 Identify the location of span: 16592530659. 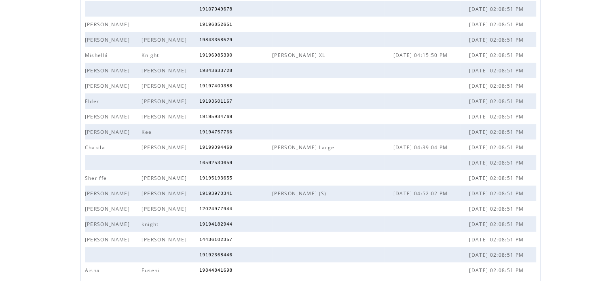
(216, 163).